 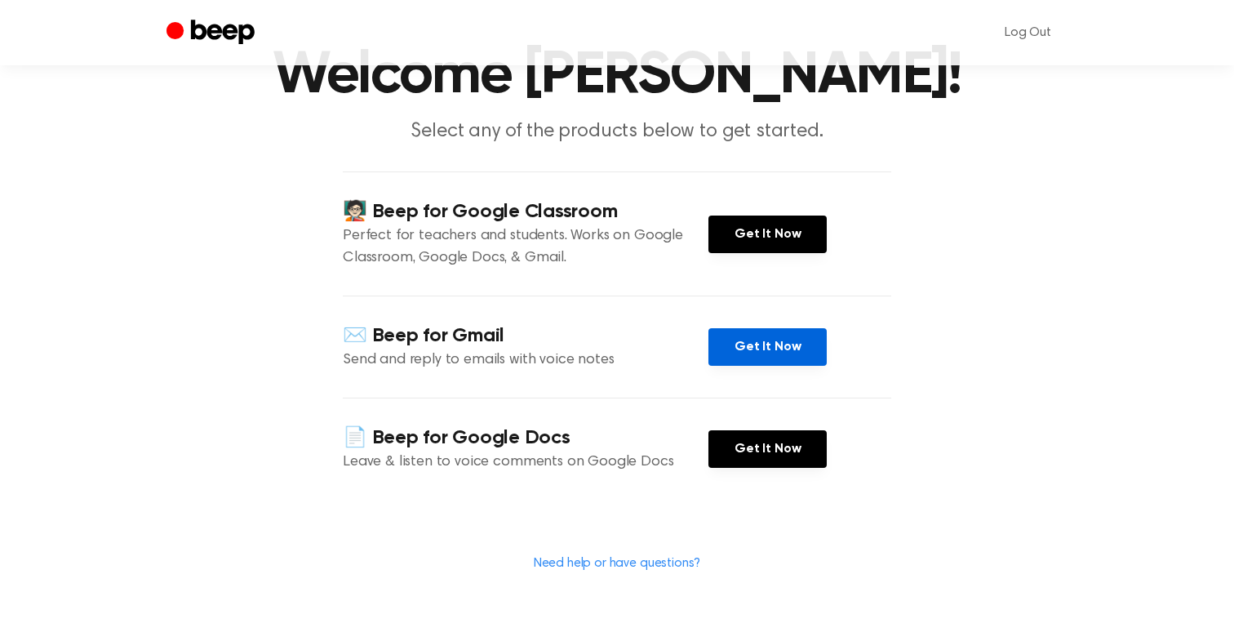 I want to click on a: Log Out, so click(x=1028, y=33).